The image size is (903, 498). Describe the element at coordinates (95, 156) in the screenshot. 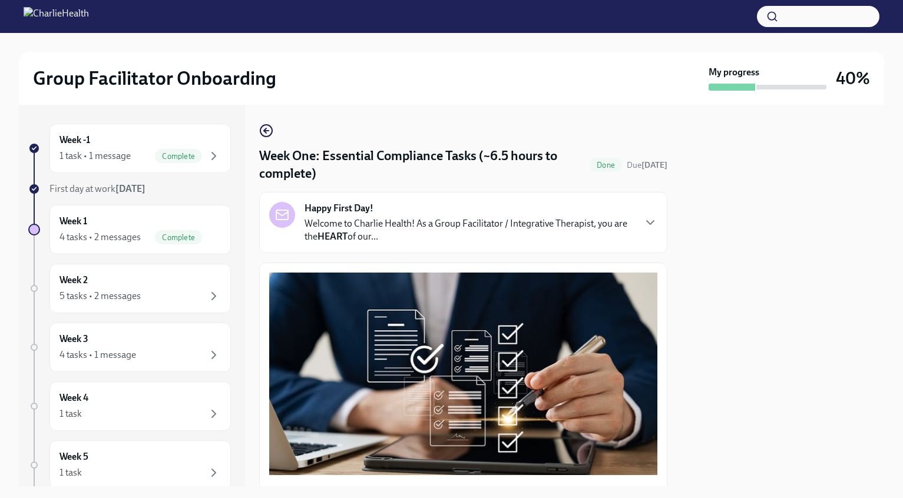

I see `div: 1 task • 1 message` at that location.